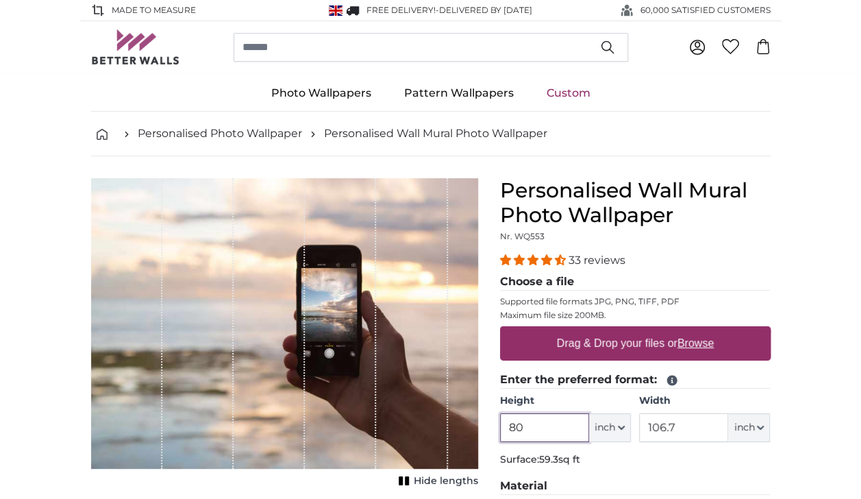 This screenshot has height=499, width=861. What do you see at coordinates (431, 134) in the screenshot?
I see `nav: breadcrumbs` at bounding box center [431, 134].